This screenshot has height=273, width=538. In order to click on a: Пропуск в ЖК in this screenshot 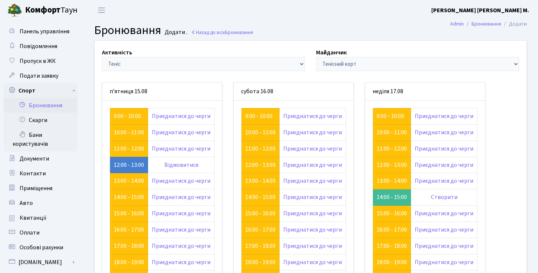, I will do `click(41, 61)`.